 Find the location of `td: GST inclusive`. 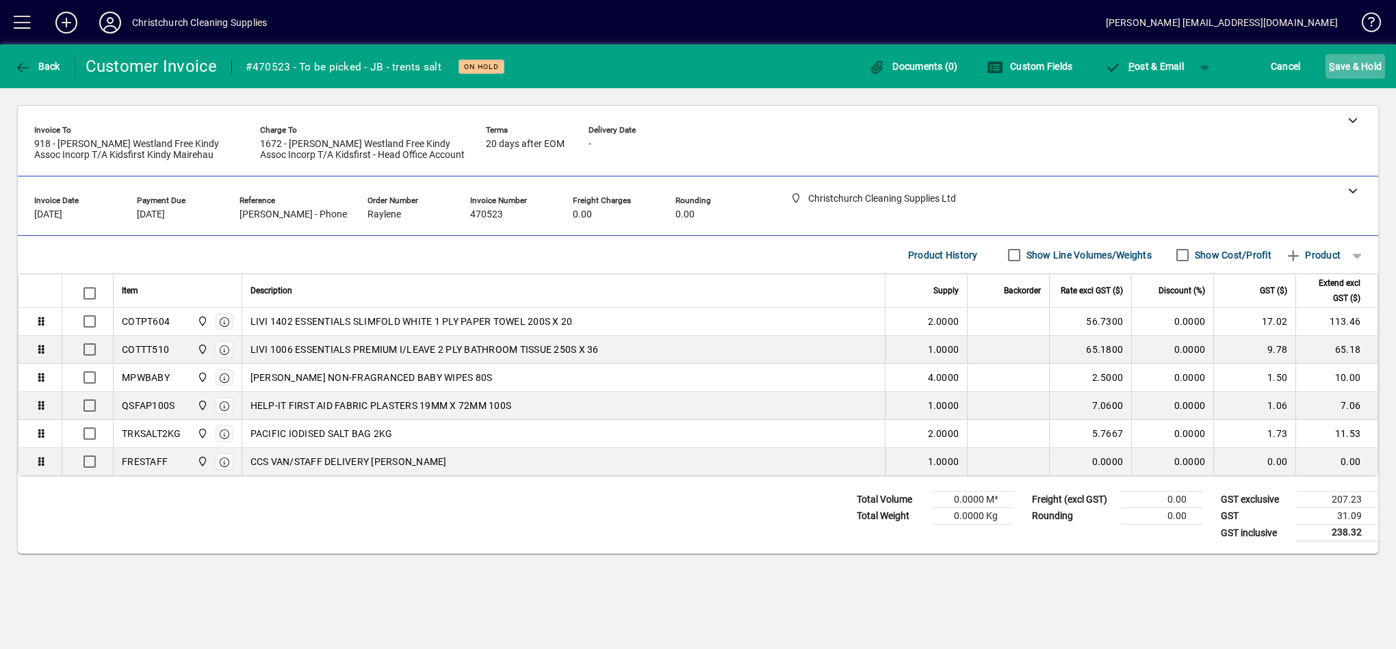

td: GST inclusive is located at coordinates (1255, 533).